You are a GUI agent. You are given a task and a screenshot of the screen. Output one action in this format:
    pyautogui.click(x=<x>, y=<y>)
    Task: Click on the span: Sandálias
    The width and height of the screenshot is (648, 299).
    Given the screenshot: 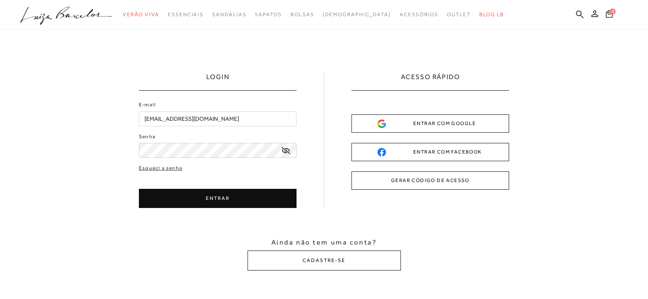 What is the action you would take?
    pyautogui.click(x=229, y=14)
    